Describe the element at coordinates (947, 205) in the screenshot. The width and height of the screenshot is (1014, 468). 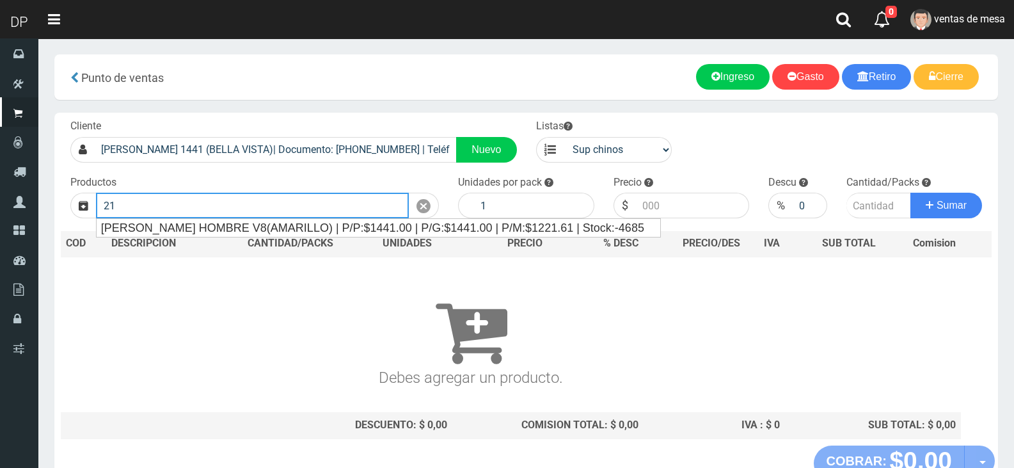
I see `button: Sumar` at that location.